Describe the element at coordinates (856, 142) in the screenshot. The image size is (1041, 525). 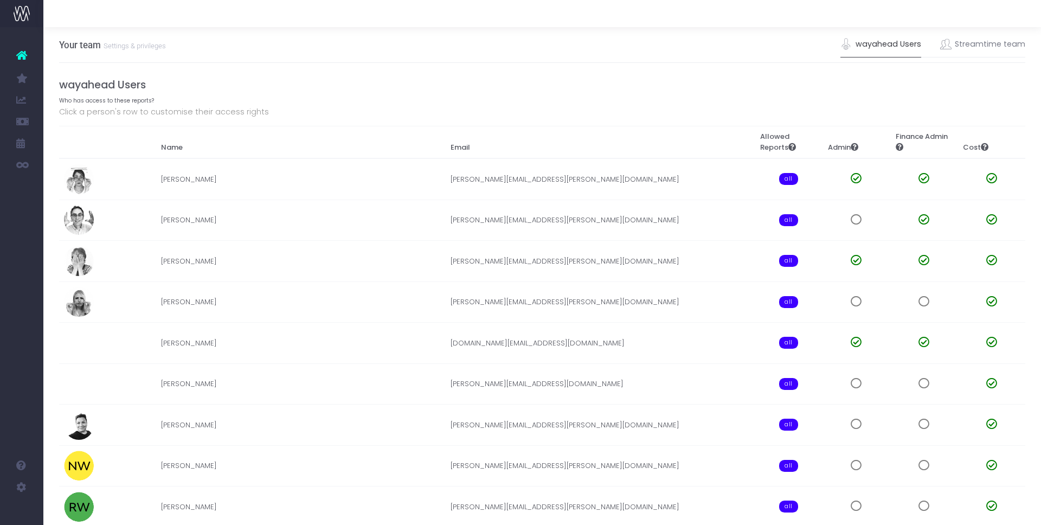
I see `th: Admin` at that location.